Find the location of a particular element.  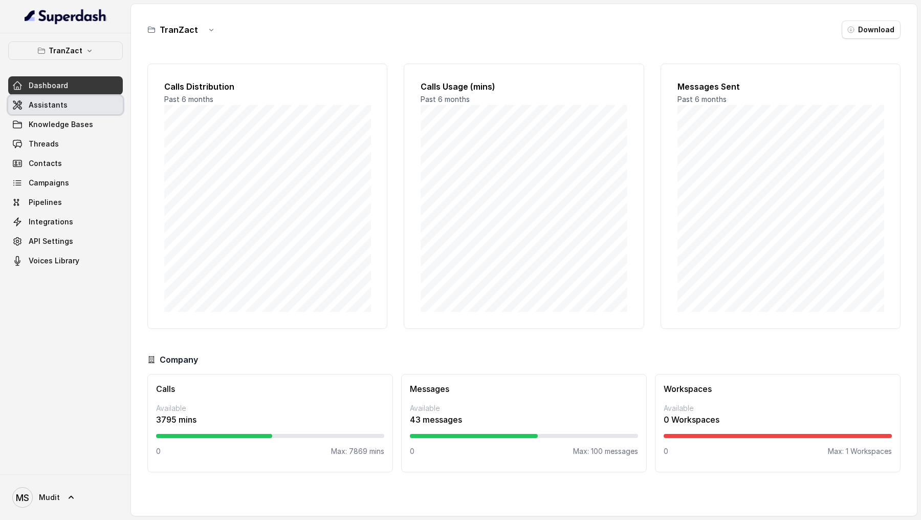

span: Pipelines is located at coordinates (45, 202).